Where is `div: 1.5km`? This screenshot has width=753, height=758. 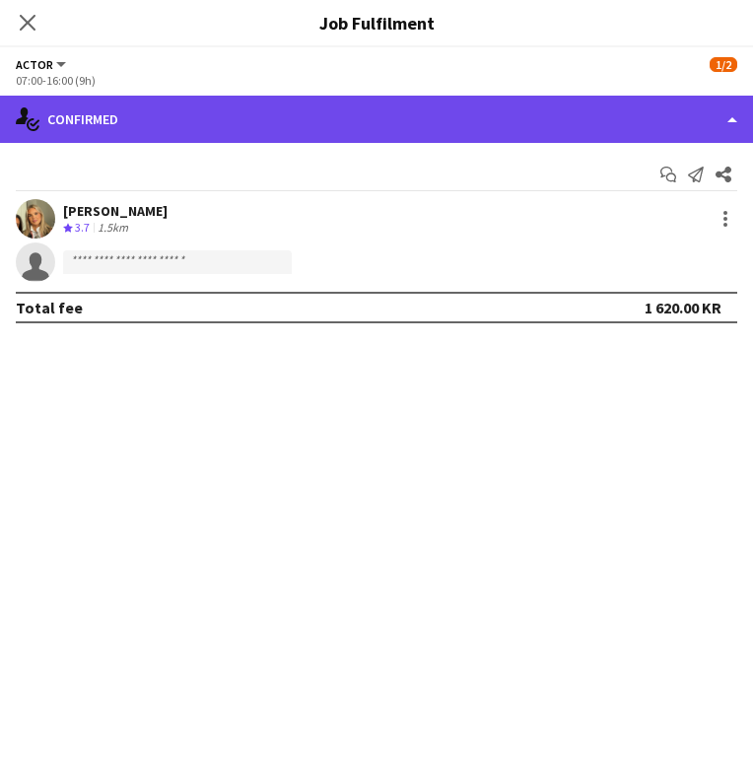
div: 1.5km is located at coordinates (112, 228).